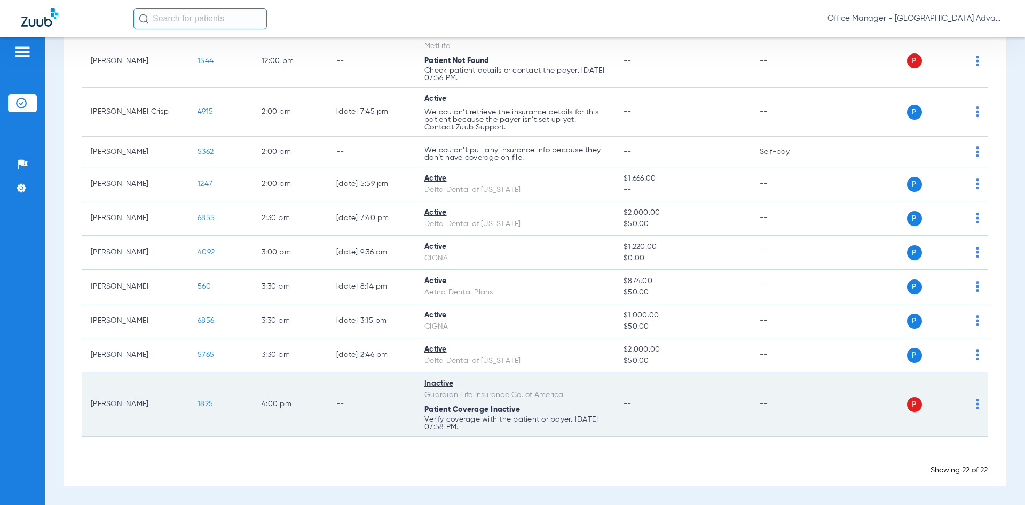 This screenshot has width=1025, height=505. Describe the element at coordinates (457, 61) in the screenshot. I see `span: Patient Not Found` at that location.